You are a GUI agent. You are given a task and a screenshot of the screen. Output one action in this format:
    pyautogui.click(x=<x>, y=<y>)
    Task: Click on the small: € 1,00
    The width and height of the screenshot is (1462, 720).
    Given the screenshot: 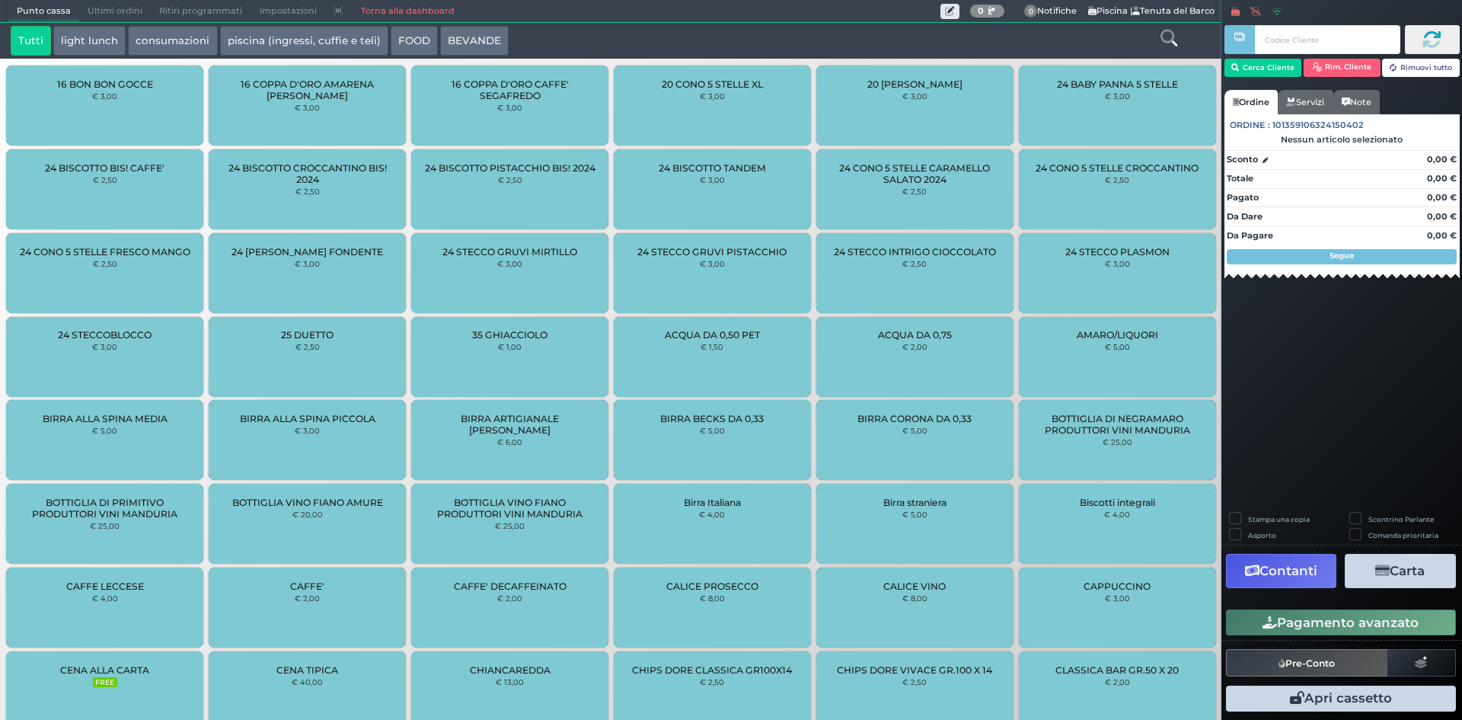 What is the action you would take?
    pyautogui.click(x=510, y=347)
    